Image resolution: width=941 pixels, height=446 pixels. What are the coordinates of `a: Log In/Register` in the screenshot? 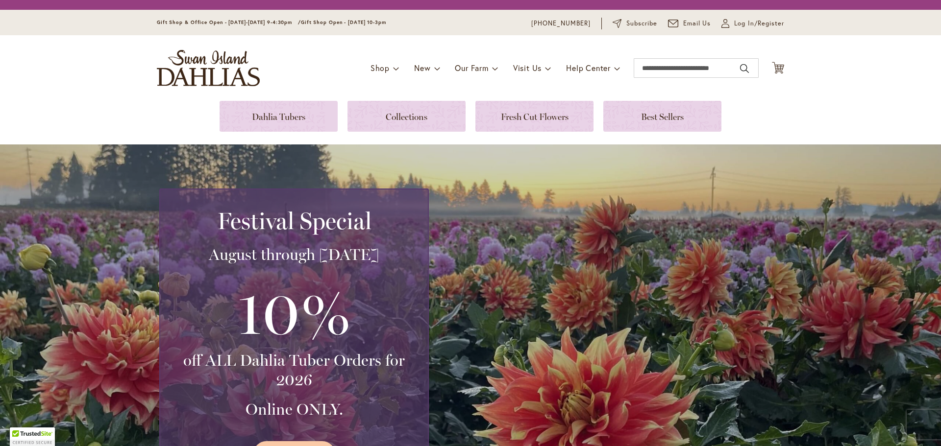 It's located at (753, 24).